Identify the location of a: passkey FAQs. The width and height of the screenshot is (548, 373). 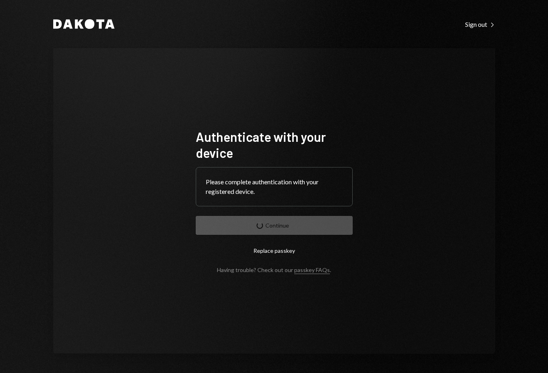
(312, 270).